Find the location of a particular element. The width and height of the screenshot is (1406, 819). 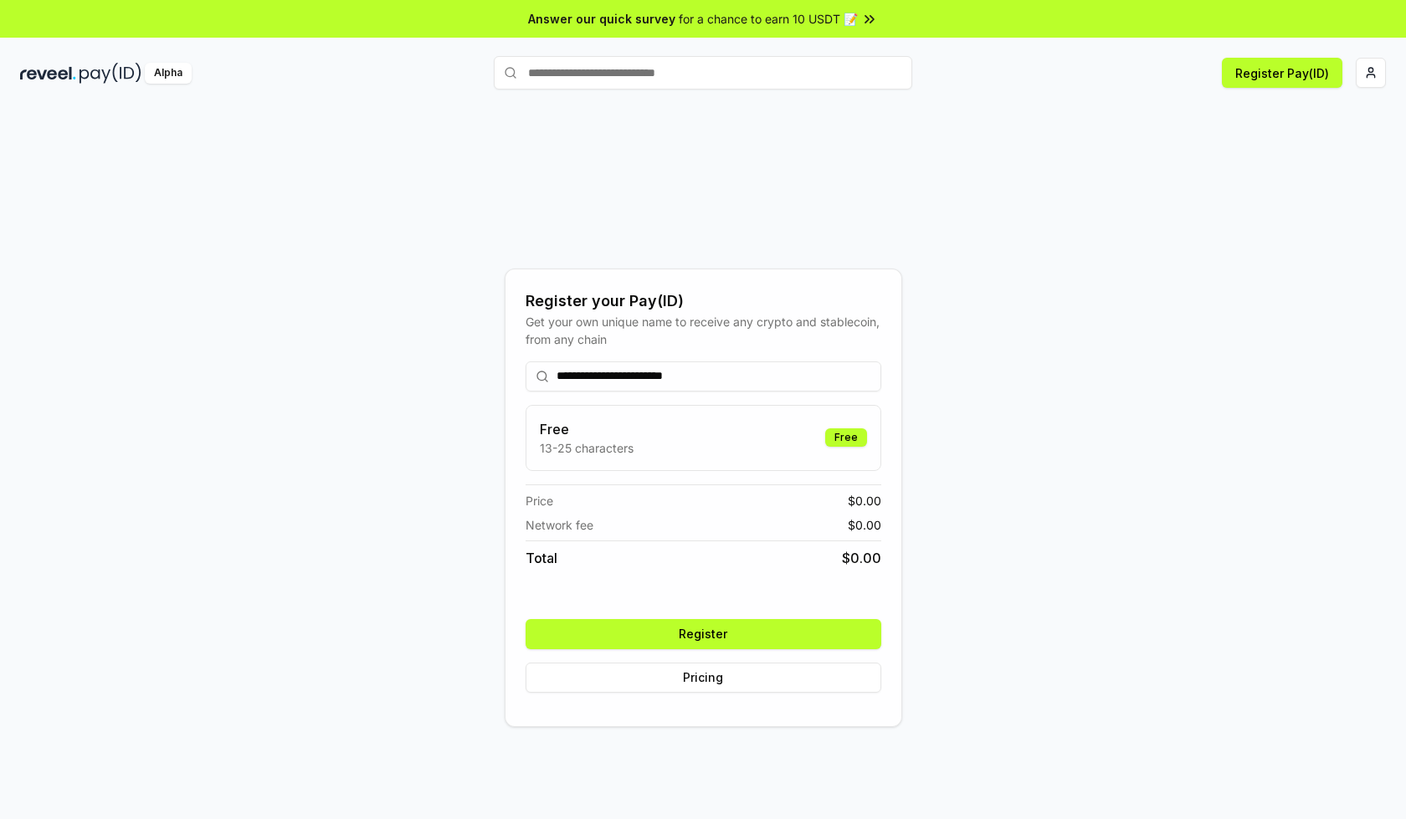

div: Alpha is located at coordinates (168, 73).